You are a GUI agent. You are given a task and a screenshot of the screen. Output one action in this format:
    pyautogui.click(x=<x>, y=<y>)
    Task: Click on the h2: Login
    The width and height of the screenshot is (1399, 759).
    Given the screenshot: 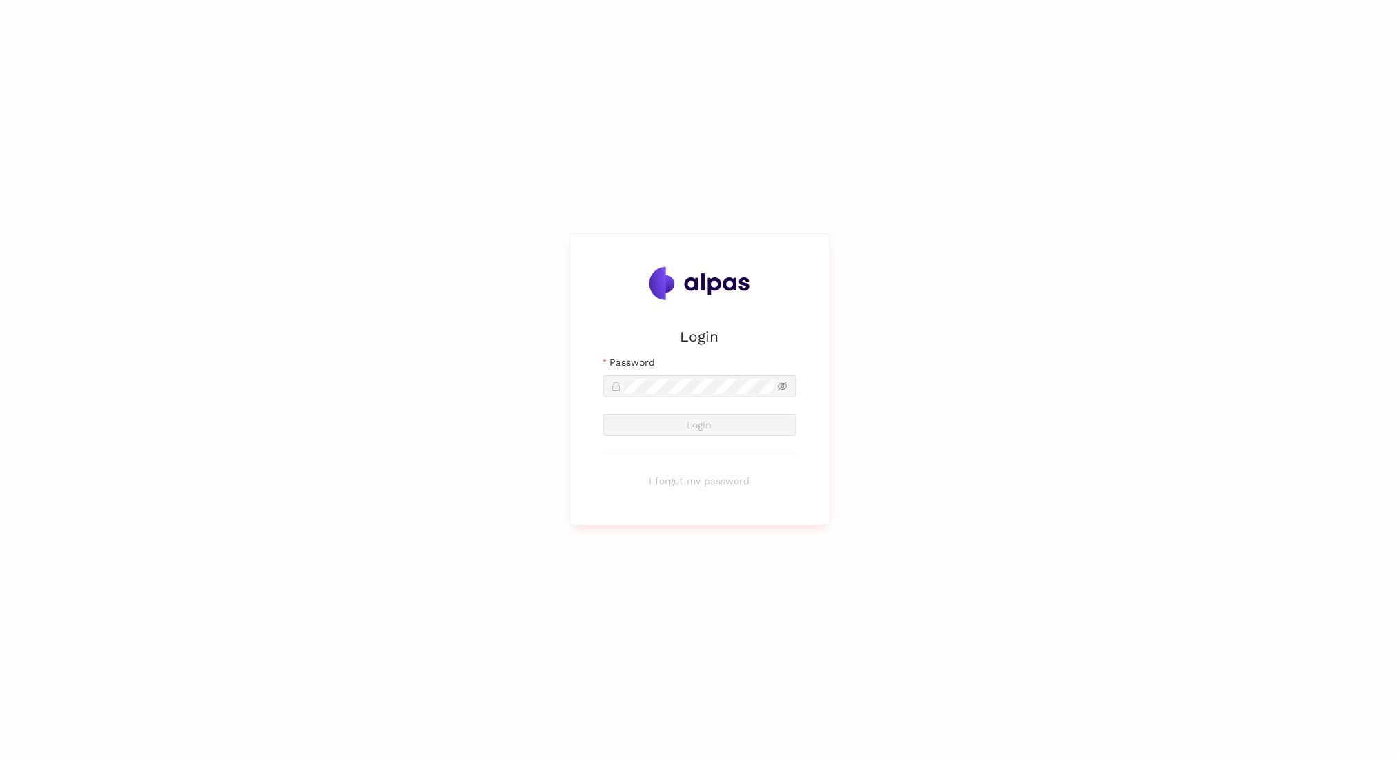 What is the action you would take?
    pyautogui.click(x=700, y=336)
    